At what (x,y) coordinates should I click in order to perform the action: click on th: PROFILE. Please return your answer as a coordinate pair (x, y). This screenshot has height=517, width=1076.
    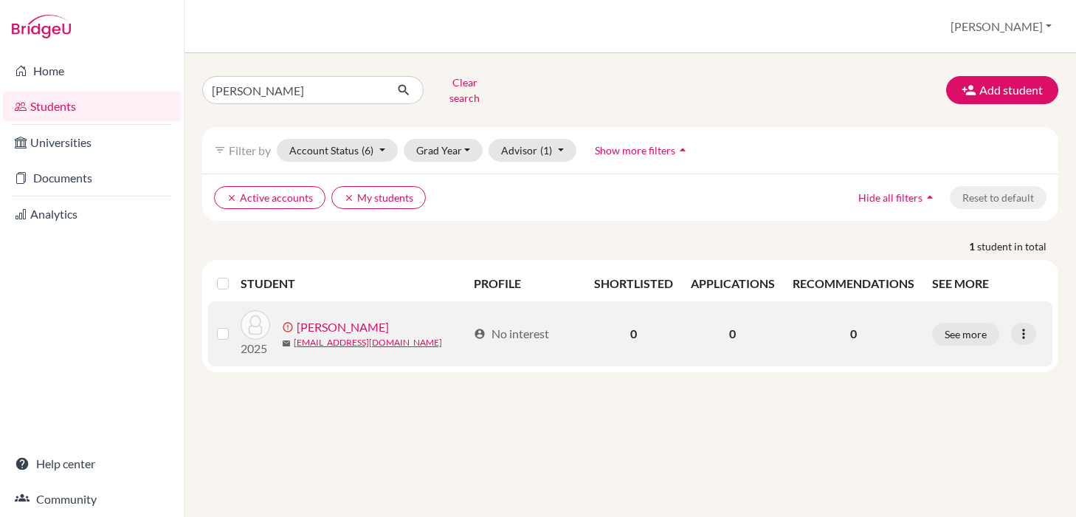
    Looking at the image, I should click on (525, 283).